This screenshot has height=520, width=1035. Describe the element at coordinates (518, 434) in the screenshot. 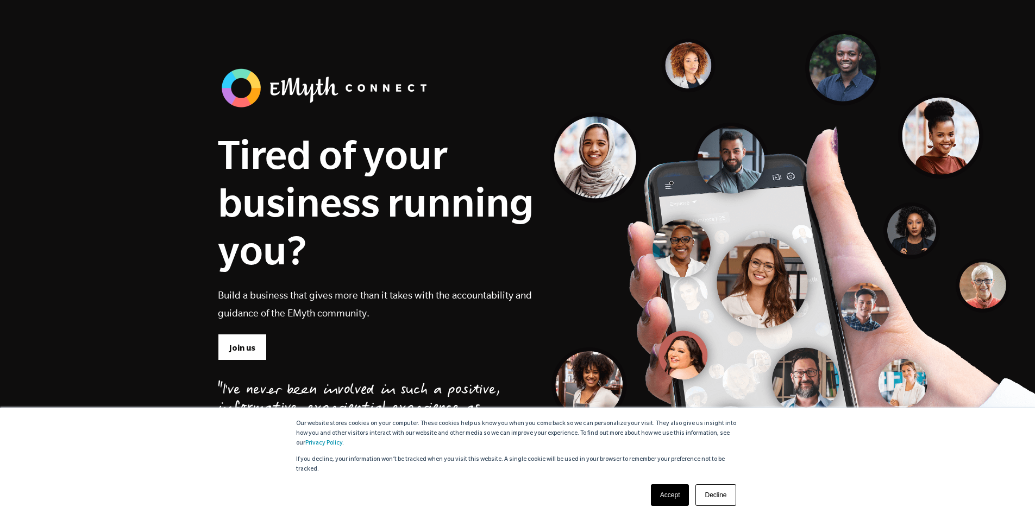

I see `p: Our website stores cookies on your computer. These cookies help us know you when you come back so...` at that location.